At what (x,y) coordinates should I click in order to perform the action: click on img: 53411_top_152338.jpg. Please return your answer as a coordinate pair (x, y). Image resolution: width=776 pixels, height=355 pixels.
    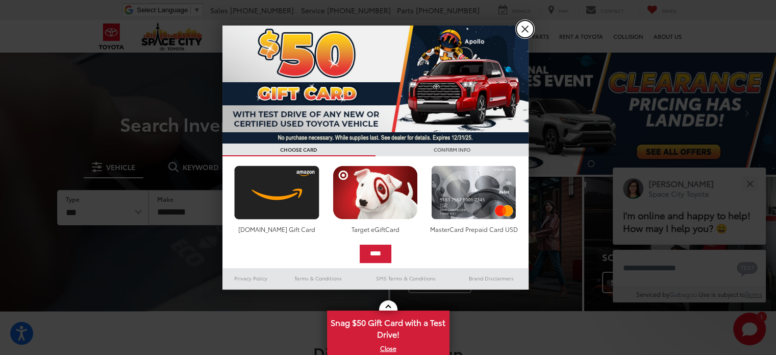
    Looking at the image, I should click on (376, 84).